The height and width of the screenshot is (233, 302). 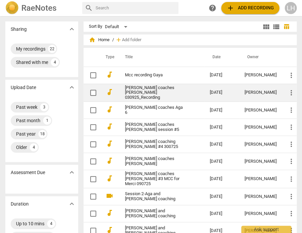 I want to click on div: 3, so click(x=44, y=107).